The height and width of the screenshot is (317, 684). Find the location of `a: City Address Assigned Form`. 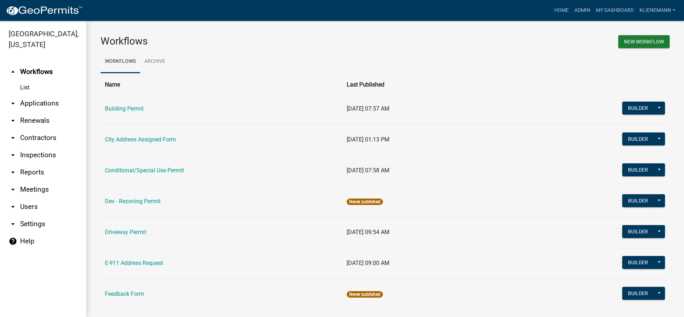

a: City Address Assigned Form is located at coordinates (140, 139).